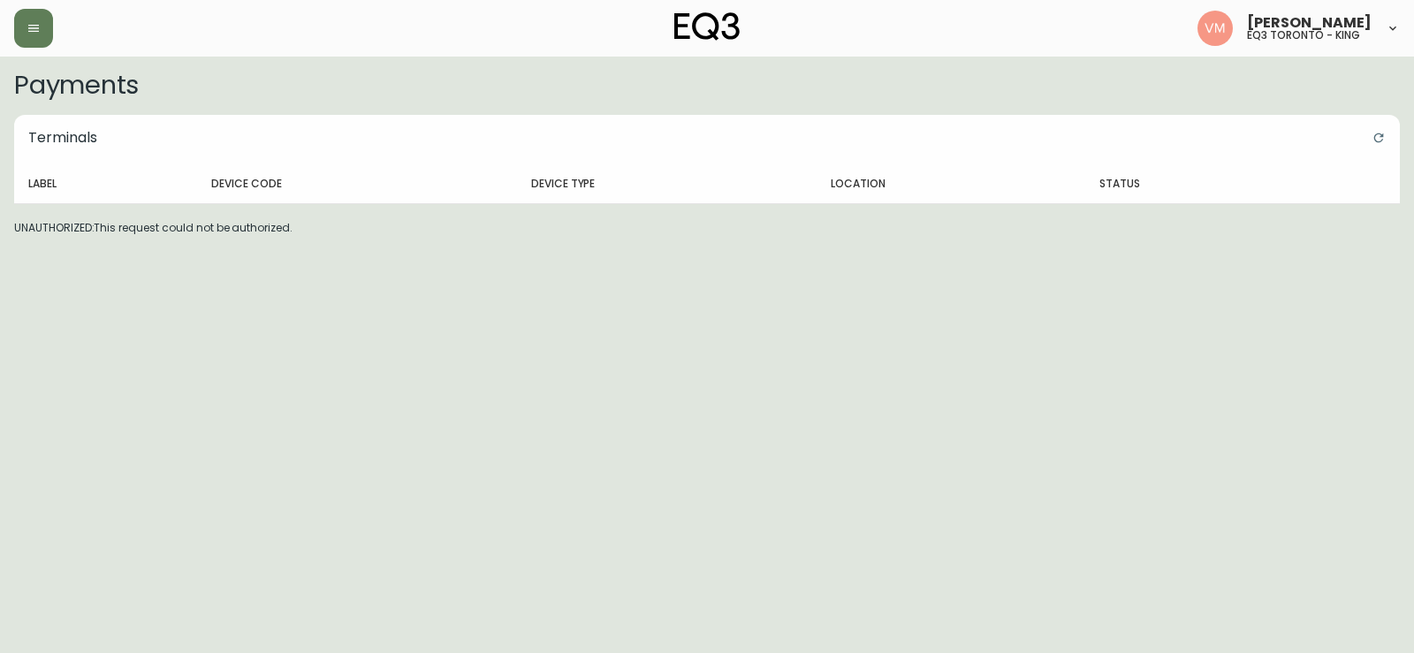 This screenshot has height=653, width=1414. Describe the element at coordinates (63, 138) in the screenshot. I see `h5: Terminals` at that location.